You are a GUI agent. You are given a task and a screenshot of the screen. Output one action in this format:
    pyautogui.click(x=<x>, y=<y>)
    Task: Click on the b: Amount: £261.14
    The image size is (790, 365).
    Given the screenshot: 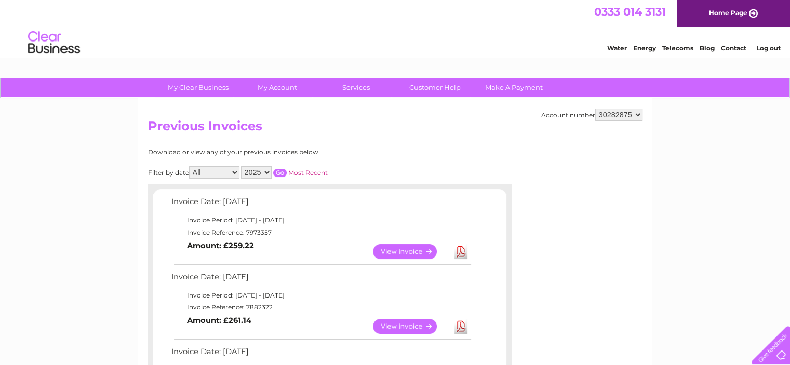 What is the action you would take?
    pyautogui.click(x=219, y=320)
    